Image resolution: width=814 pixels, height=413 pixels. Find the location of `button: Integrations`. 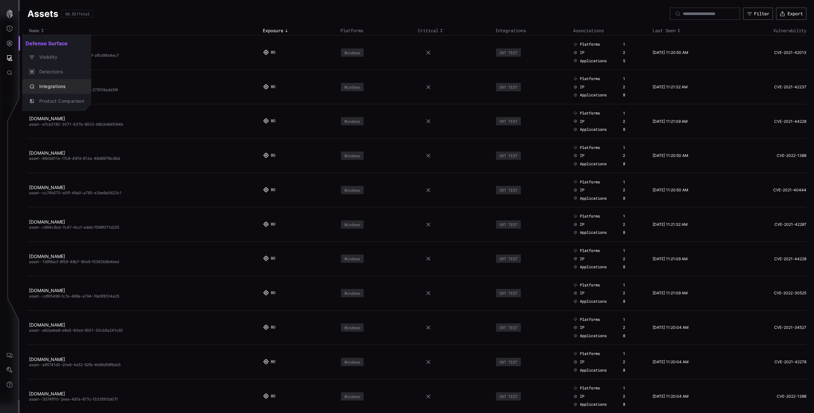

button: Integrations is located at coordinates (57, 86).